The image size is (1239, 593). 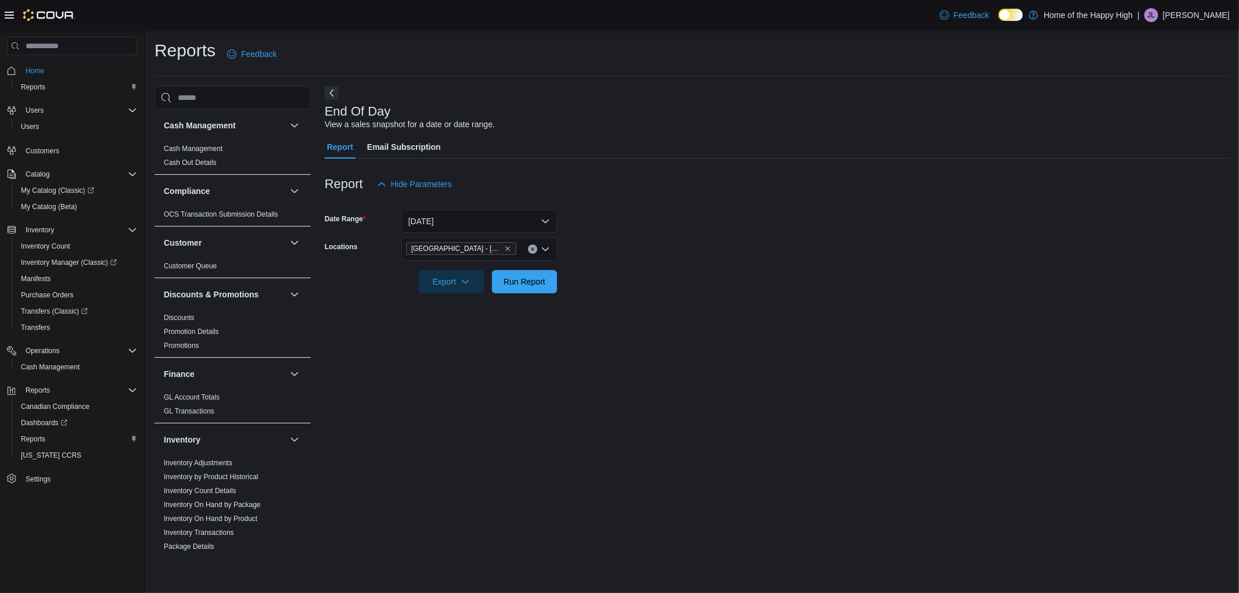 I want to click on span: Report, so click(x=340, y=147).